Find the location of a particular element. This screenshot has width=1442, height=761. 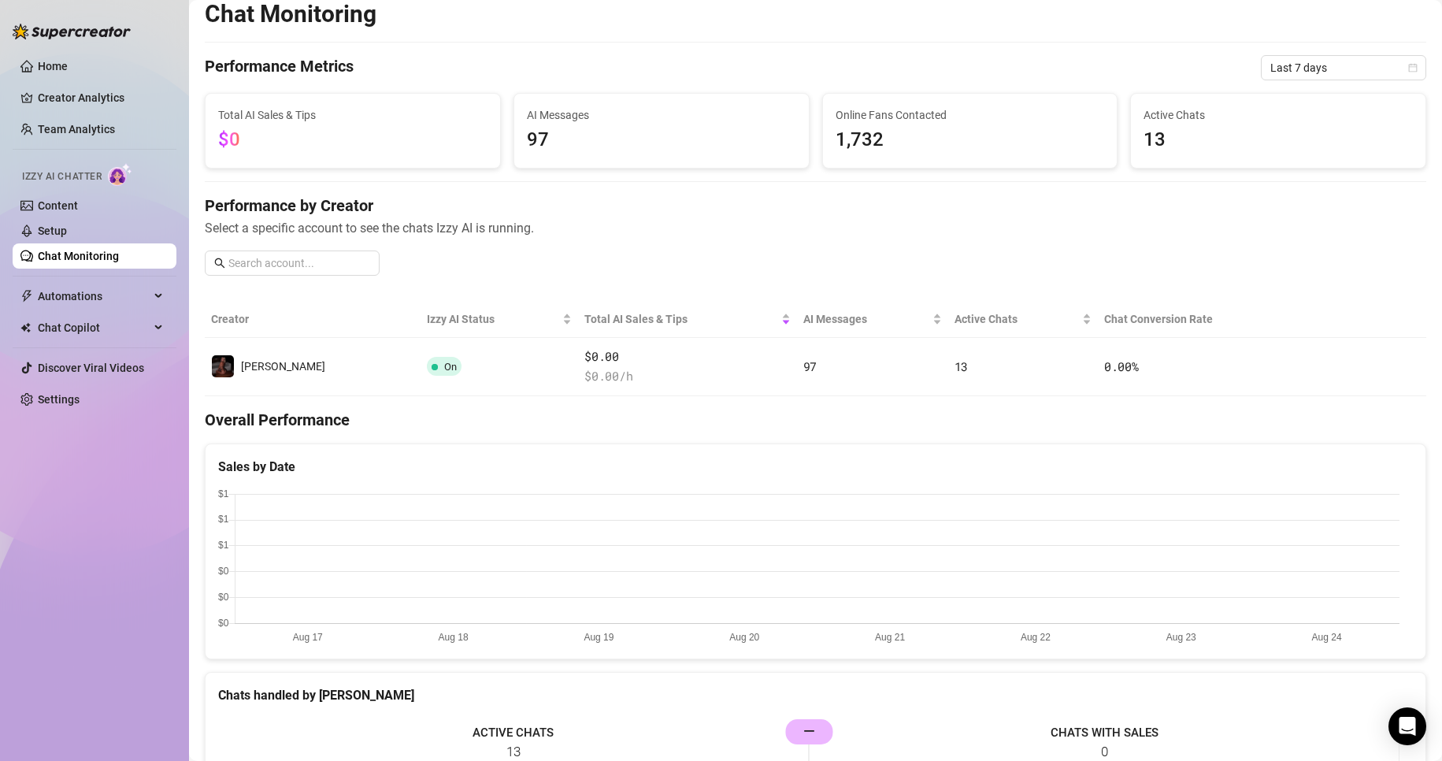

h4: Overall Performance is located at coordinates (815, 420).